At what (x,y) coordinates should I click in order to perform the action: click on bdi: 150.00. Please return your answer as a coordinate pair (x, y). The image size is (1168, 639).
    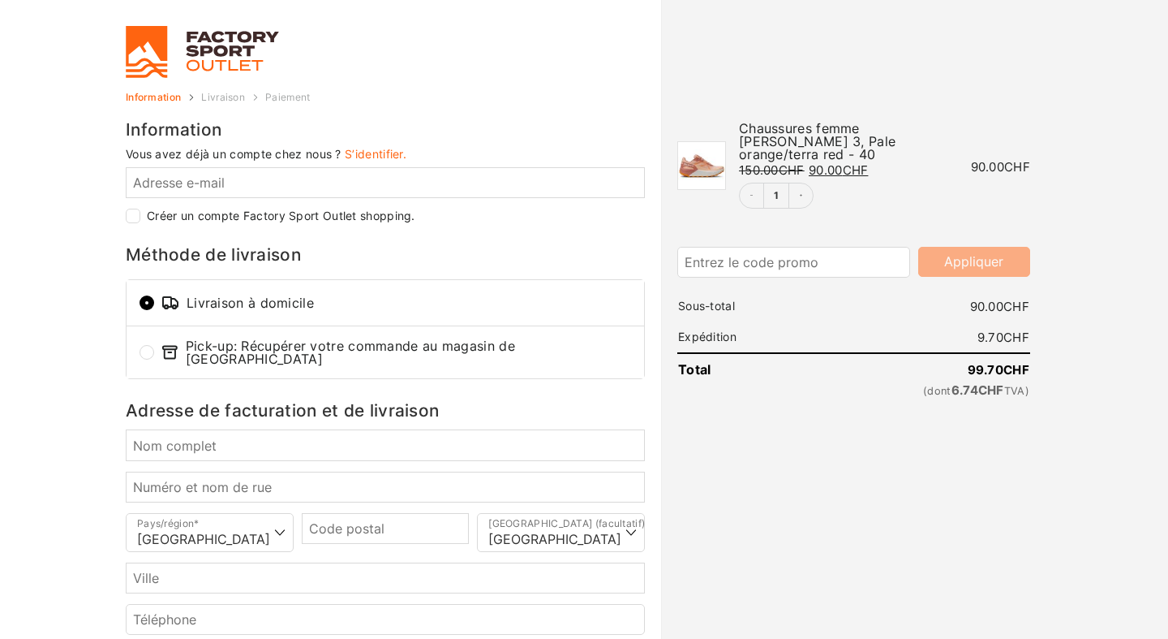
    Looking at the image, I should click on (772, 170).